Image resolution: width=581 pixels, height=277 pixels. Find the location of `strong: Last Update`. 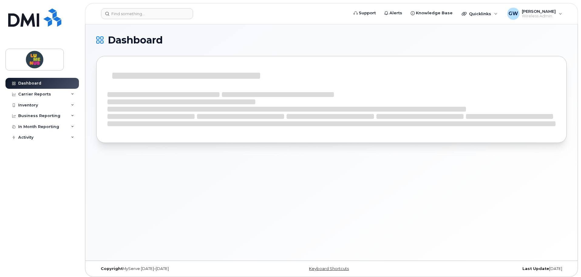

strong: Last Update is located at coordinates (536, 268).